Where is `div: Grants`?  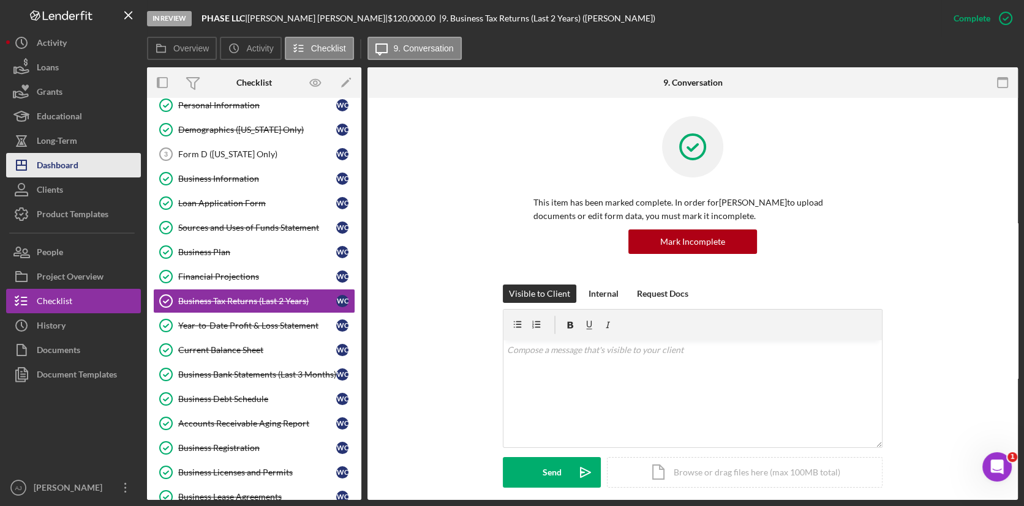
div: Grants is located at coordinates (50, 93).